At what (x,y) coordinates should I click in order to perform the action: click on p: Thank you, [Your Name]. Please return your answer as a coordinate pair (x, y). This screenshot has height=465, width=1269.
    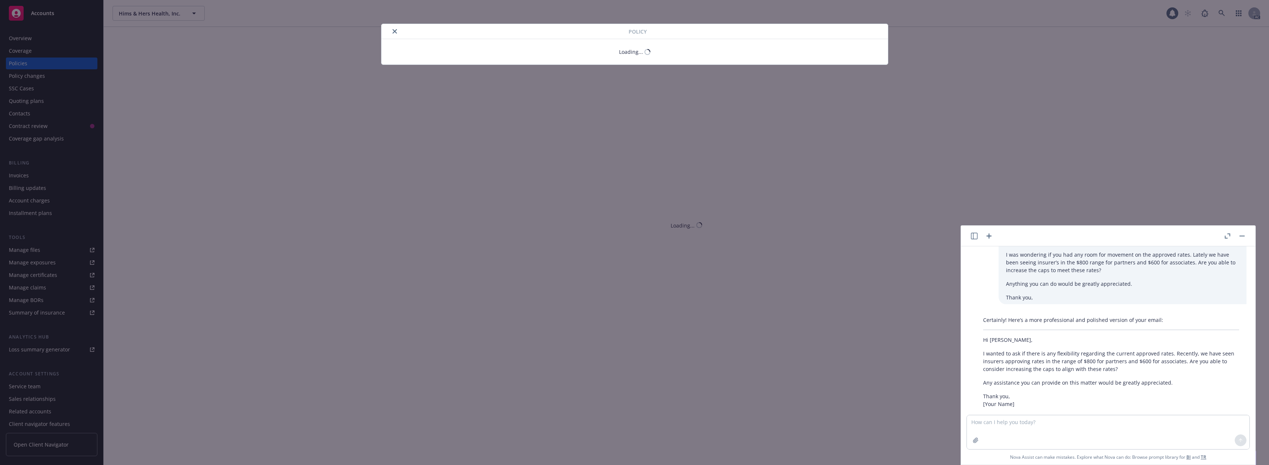
    Looking at the image, I should click on (1111, 400).